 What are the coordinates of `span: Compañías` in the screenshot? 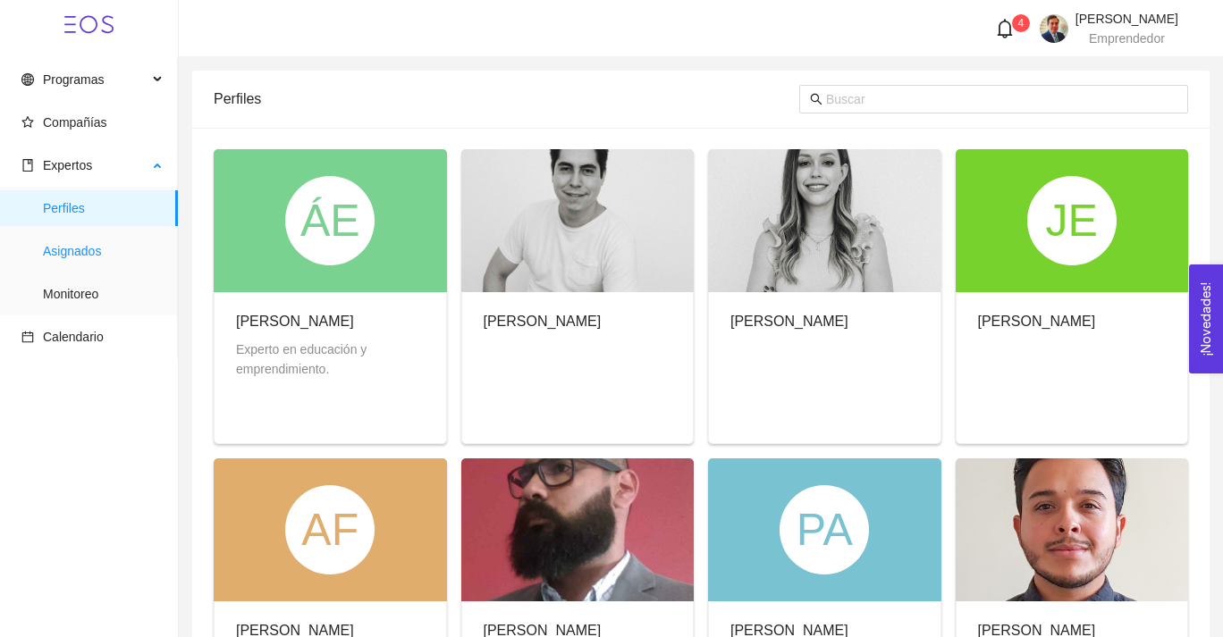 It's located at (75, 122).